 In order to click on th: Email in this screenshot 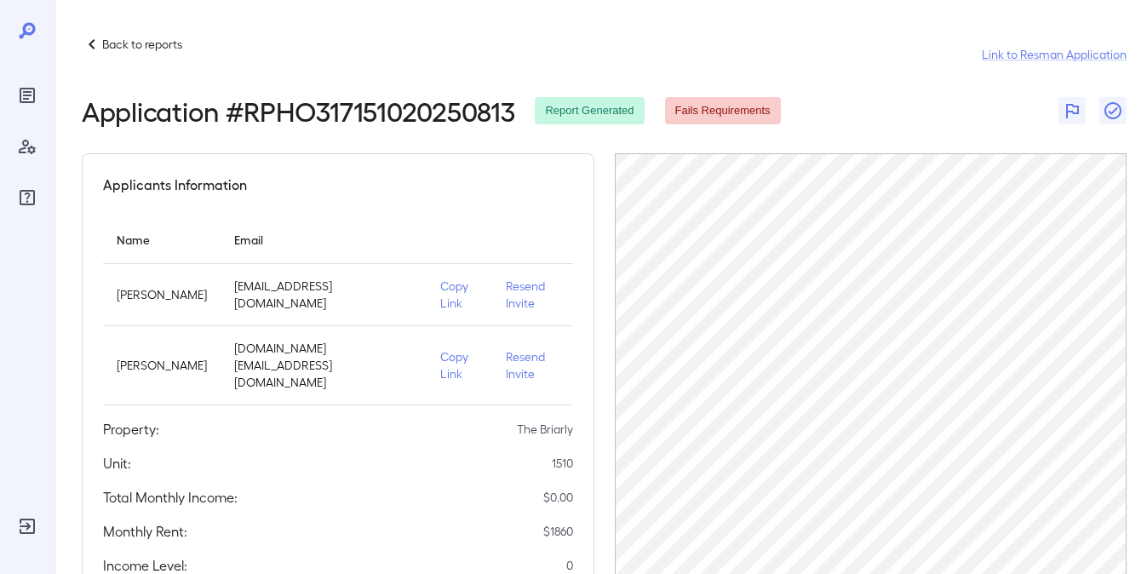, I will do `click(324, 239)`.